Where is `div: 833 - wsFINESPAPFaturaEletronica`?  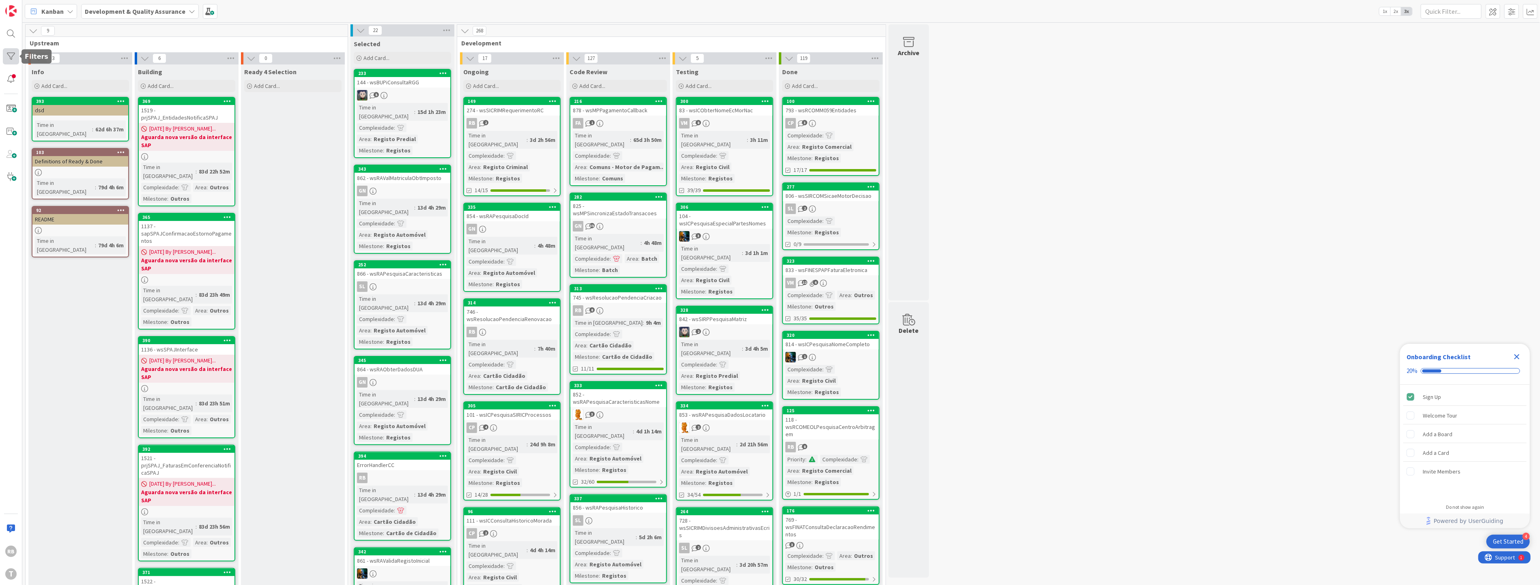
div: 833 - wsFINESPAPFaturaEletronica is located at coordinates (831, 270).